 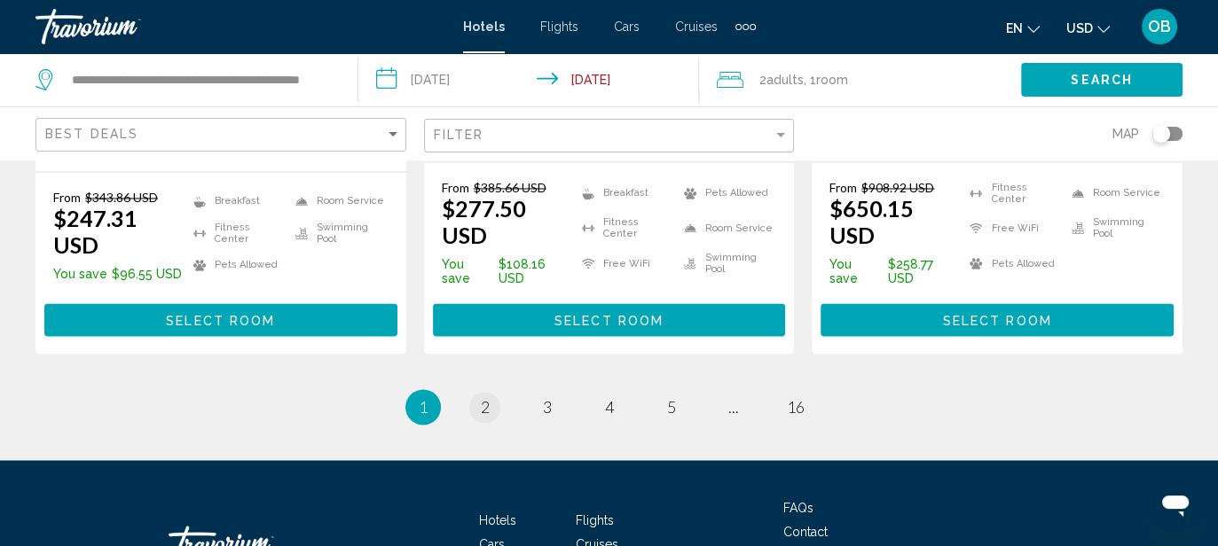 What do you see at coordinates (609, 407) in the screenshot?
I see `span: 4` at bounding box center [609, 407].